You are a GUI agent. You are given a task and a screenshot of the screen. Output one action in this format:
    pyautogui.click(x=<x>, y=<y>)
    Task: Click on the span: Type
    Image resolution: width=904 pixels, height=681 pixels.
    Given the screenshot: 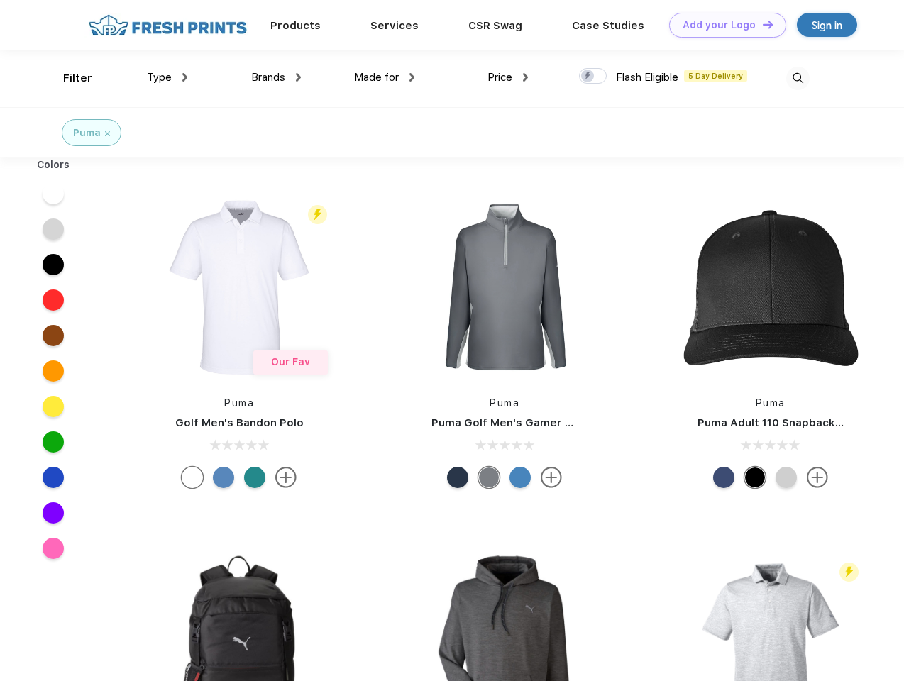 What is the action you would take?
    pyautogui.click(x=159, y=77)
    